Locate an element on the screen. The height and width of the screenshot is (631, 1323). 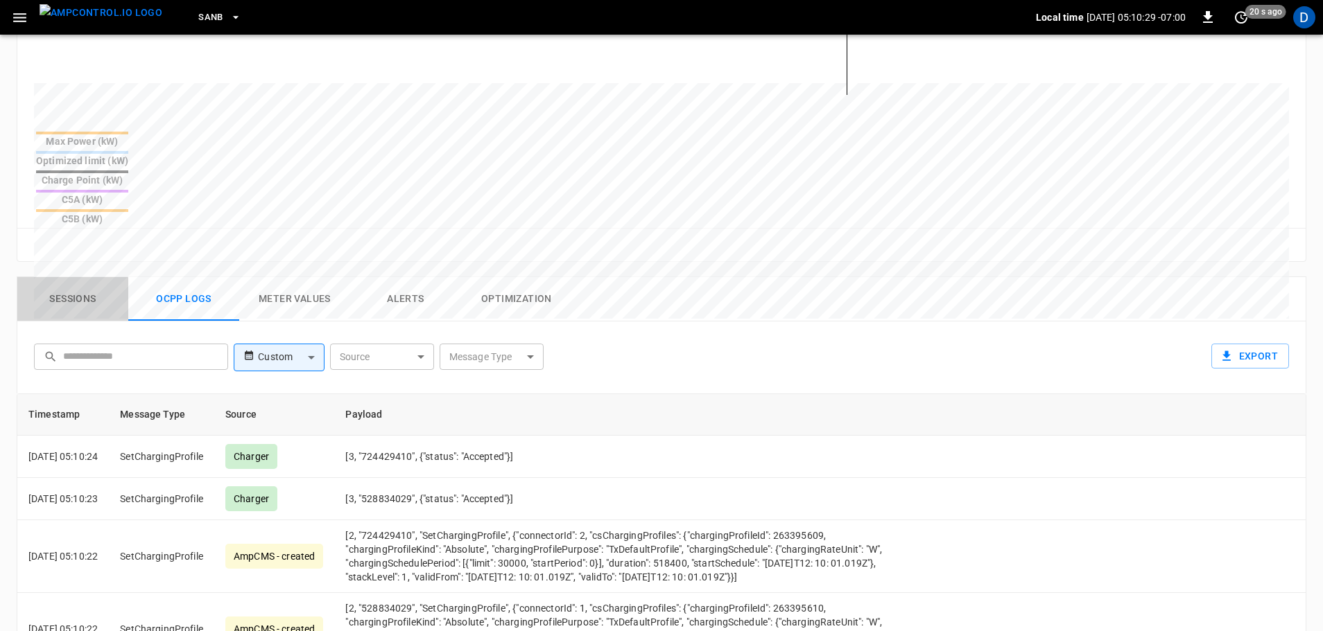
div: profile-icon is located at coordinates (1304, 17).